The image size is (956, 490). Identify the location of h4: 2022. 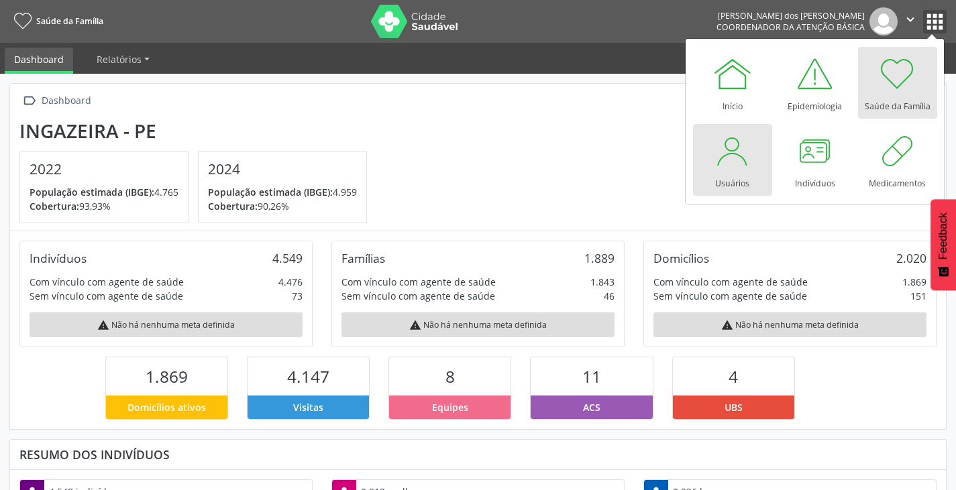
(104, 169).